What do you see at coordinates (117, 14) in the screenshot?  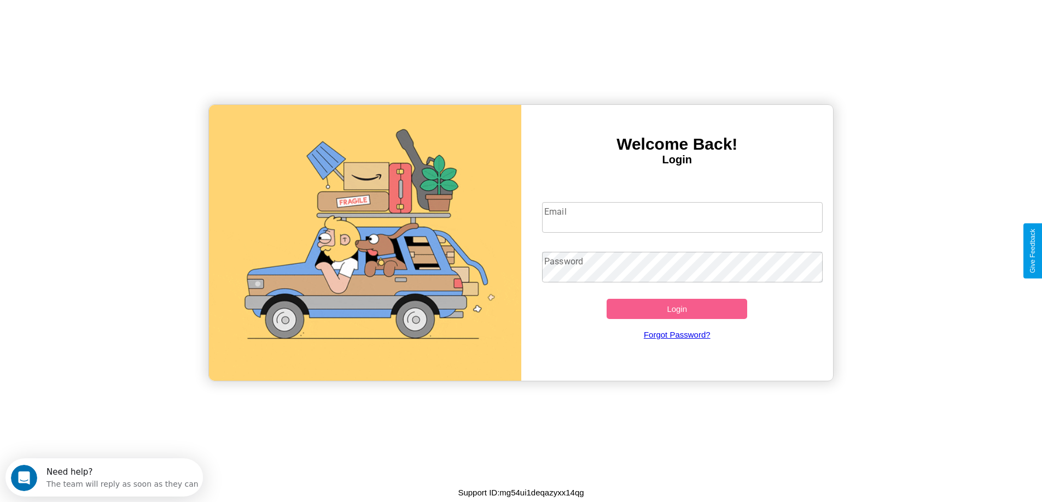 I see `div: Need help?` at bounding box center [117, 14].